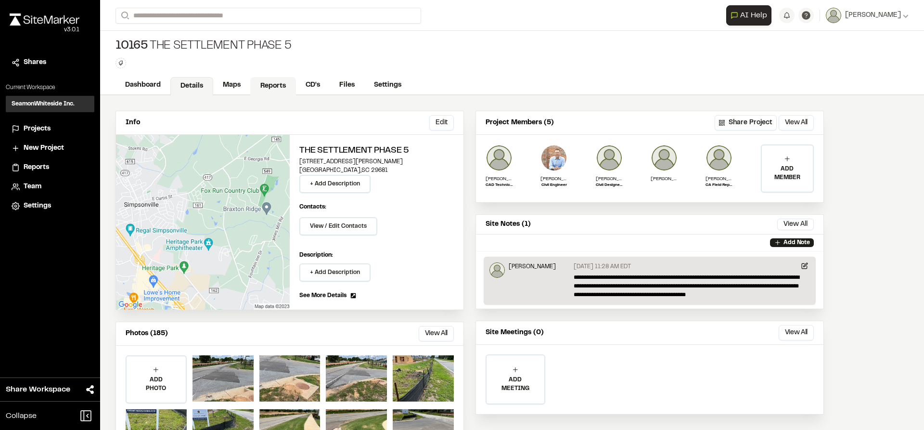 The height and width of the screenshot is (430, 924). Describe the element at coordinates (508, 224) in the screenshot. I see `p: Site Notes (1)` at that location.